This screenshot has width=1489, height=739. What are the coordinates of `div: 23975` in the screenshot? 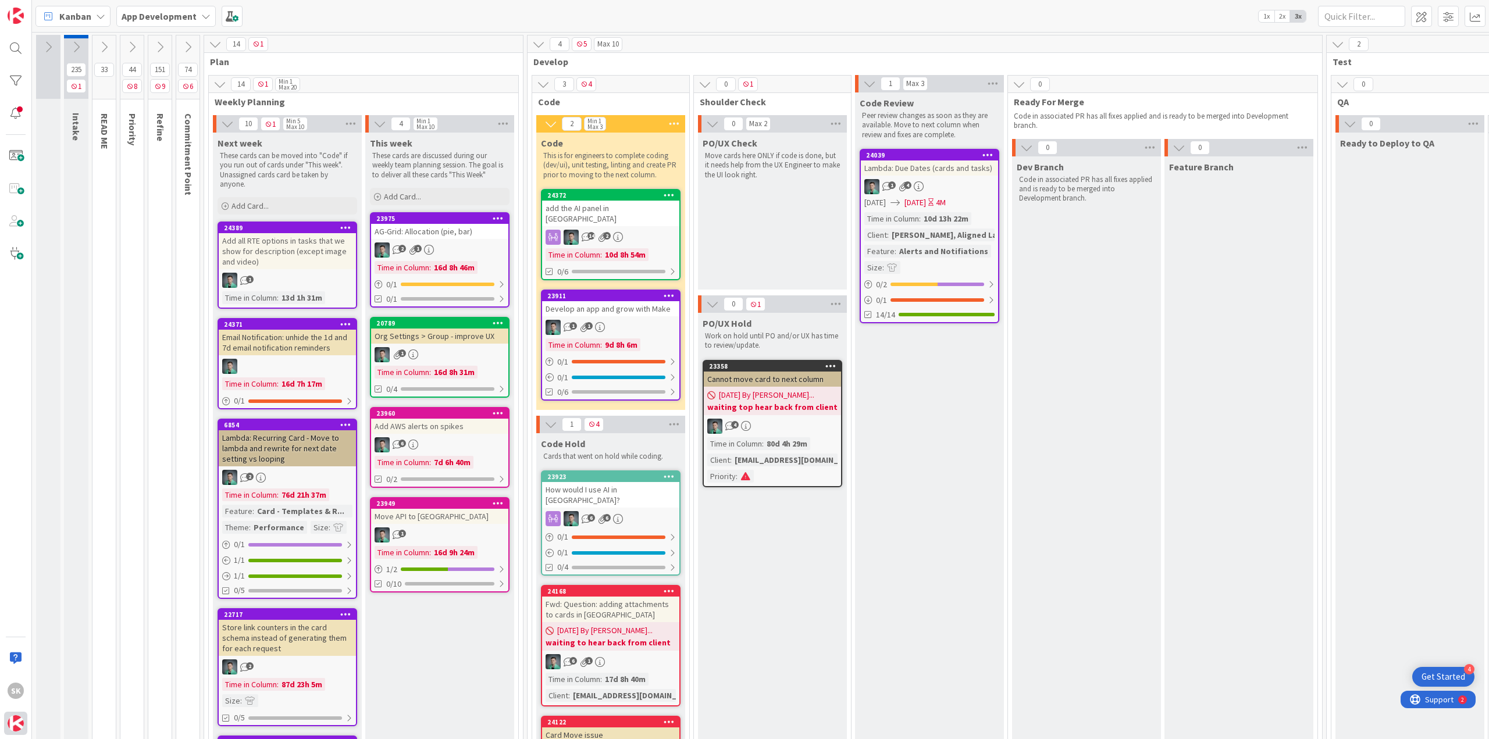 It's located at (440, 219).